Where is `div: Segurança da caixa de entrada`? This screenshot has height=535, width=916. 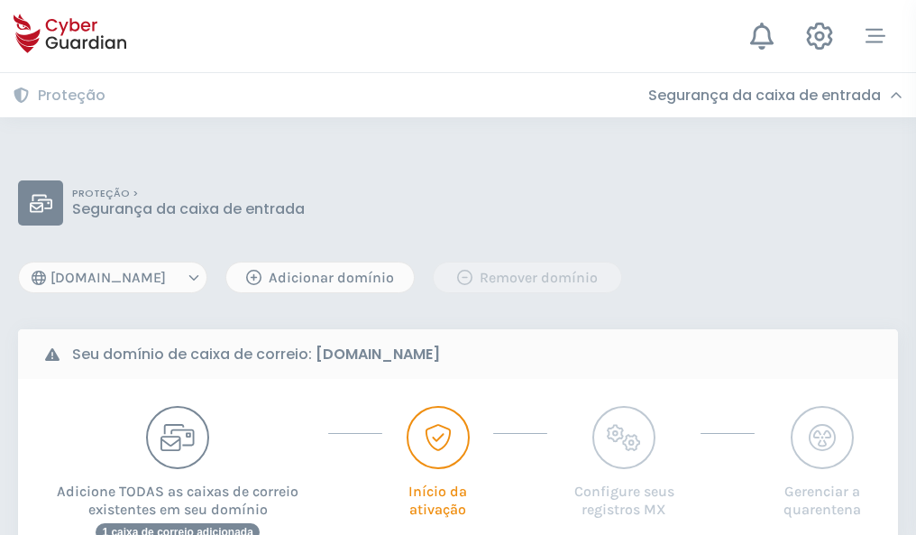 div: Segurança da caixa de entrada is located at coordinates (776, 96).